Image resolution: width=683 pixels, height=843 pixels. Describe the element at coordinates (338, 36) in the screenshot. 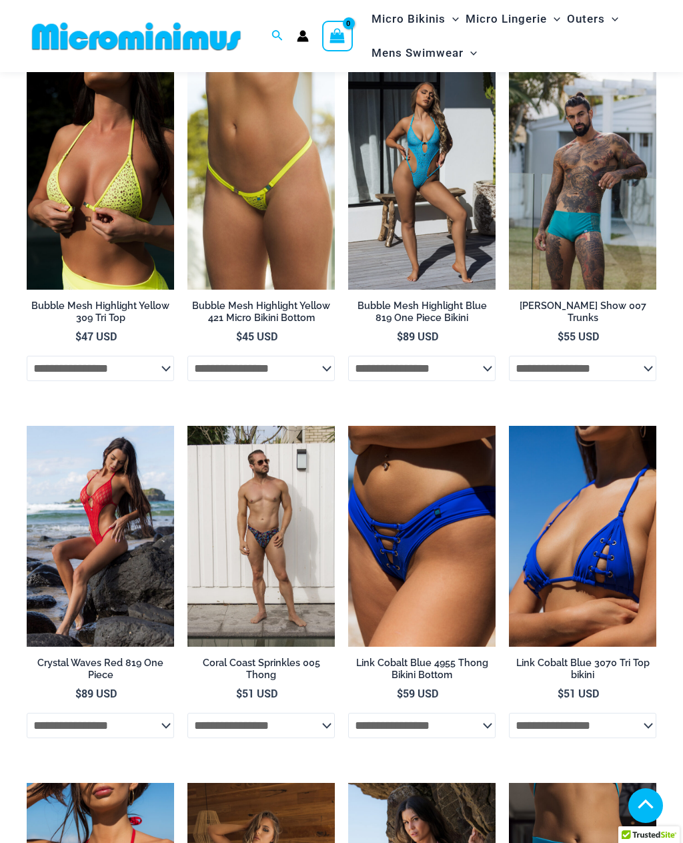

I see `a: View Shopping Cart, empty` at that location.